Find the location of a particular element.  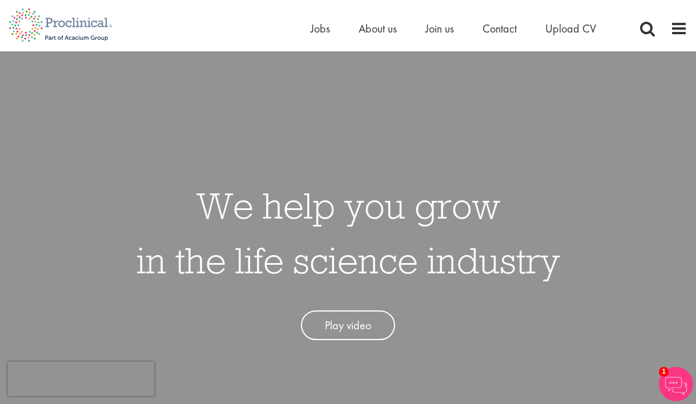

span: Contact is located at coordinates (500, 29).